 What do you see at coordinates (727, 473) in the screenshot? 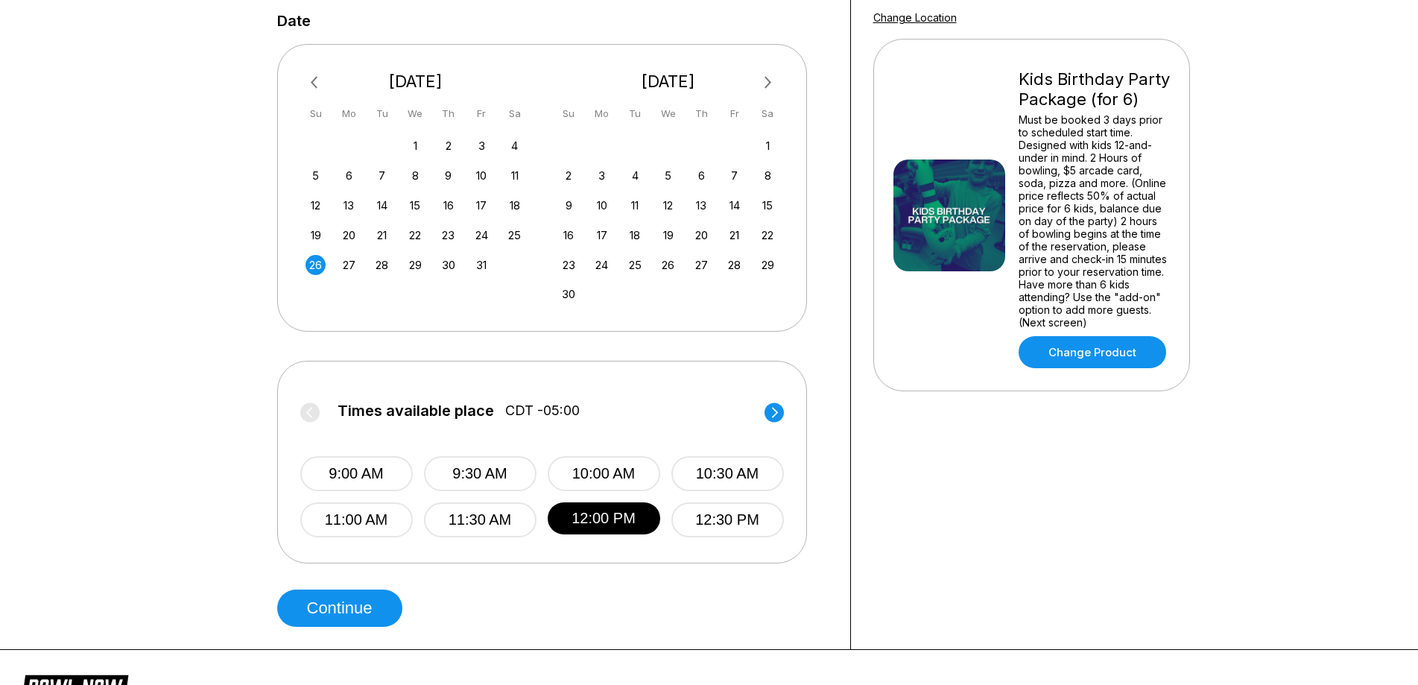
I see `button: 10:30 AM` at bounding box center [727, 473].